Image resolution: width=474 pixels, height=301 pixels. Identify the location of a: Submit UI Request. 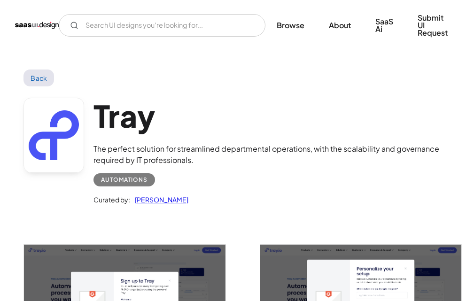
(433, 25).